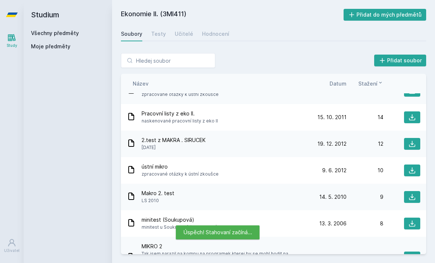 The height and width of the screenshot is (263, 435). Describe the element at coordinates (333, 197) in the screenshot. I see `span: 14. 5. 2010` at that location.